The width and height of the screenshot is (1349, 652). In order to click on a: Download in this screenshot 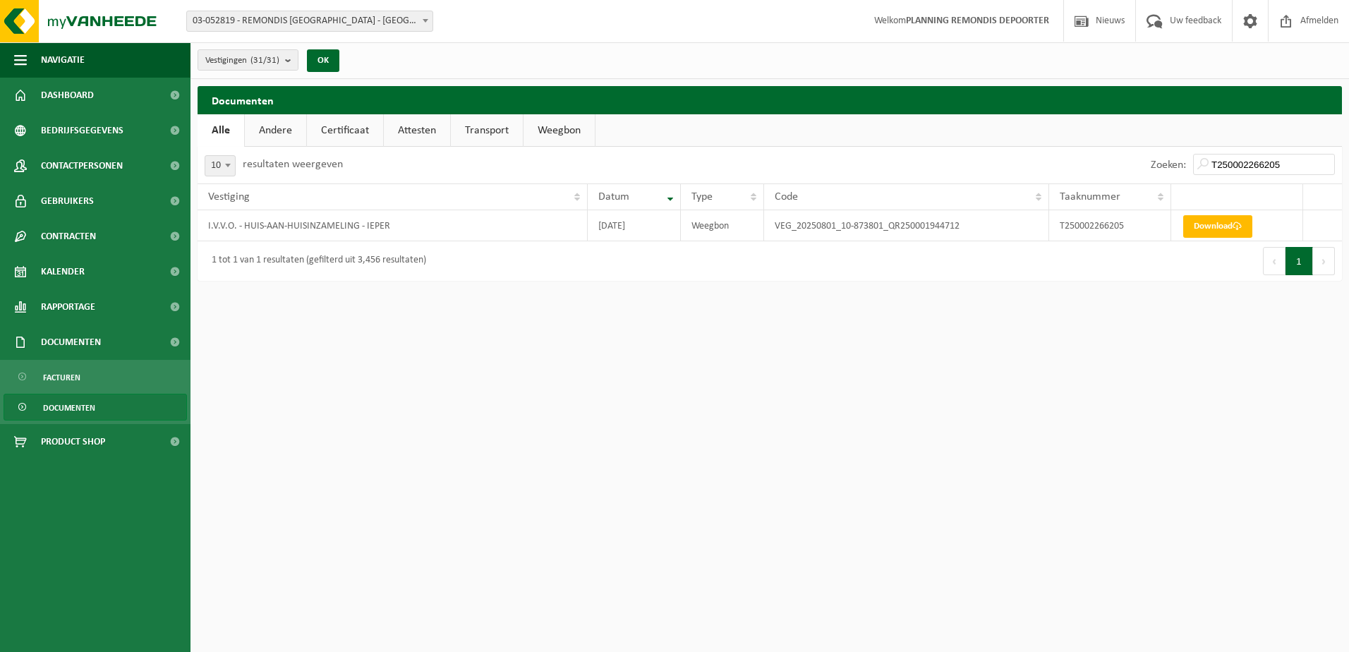, I will do `click(1217, 226)`.